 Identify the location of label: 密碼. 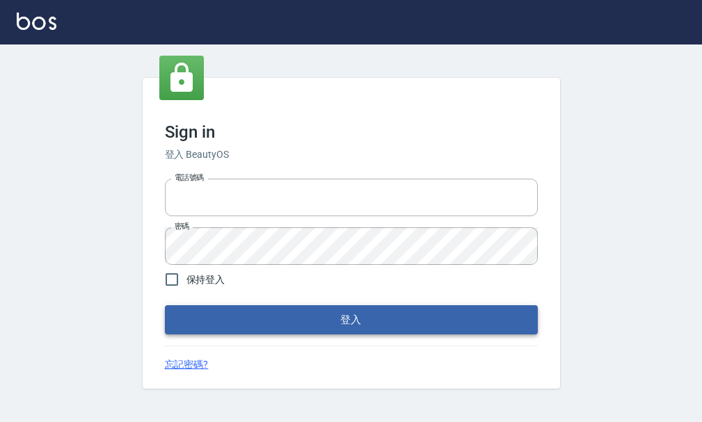
(182, 226).